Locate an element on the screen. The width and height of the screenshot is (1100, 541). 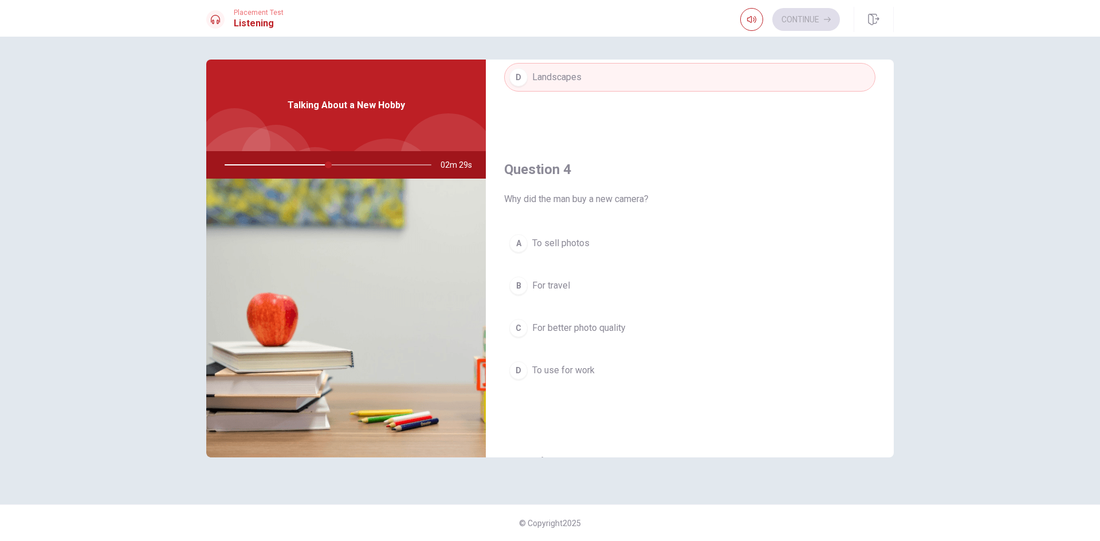
span: For travel is located at coordinates (551, 286).